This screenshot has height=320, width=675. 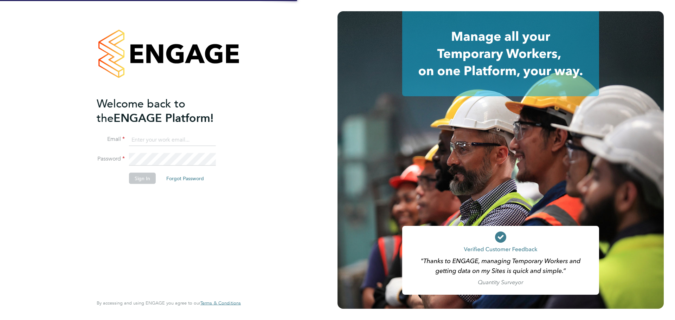 What do you see at coordinates (111, 159) in the screenshot?
I see `label: Password` at bounding box center [111, 159].